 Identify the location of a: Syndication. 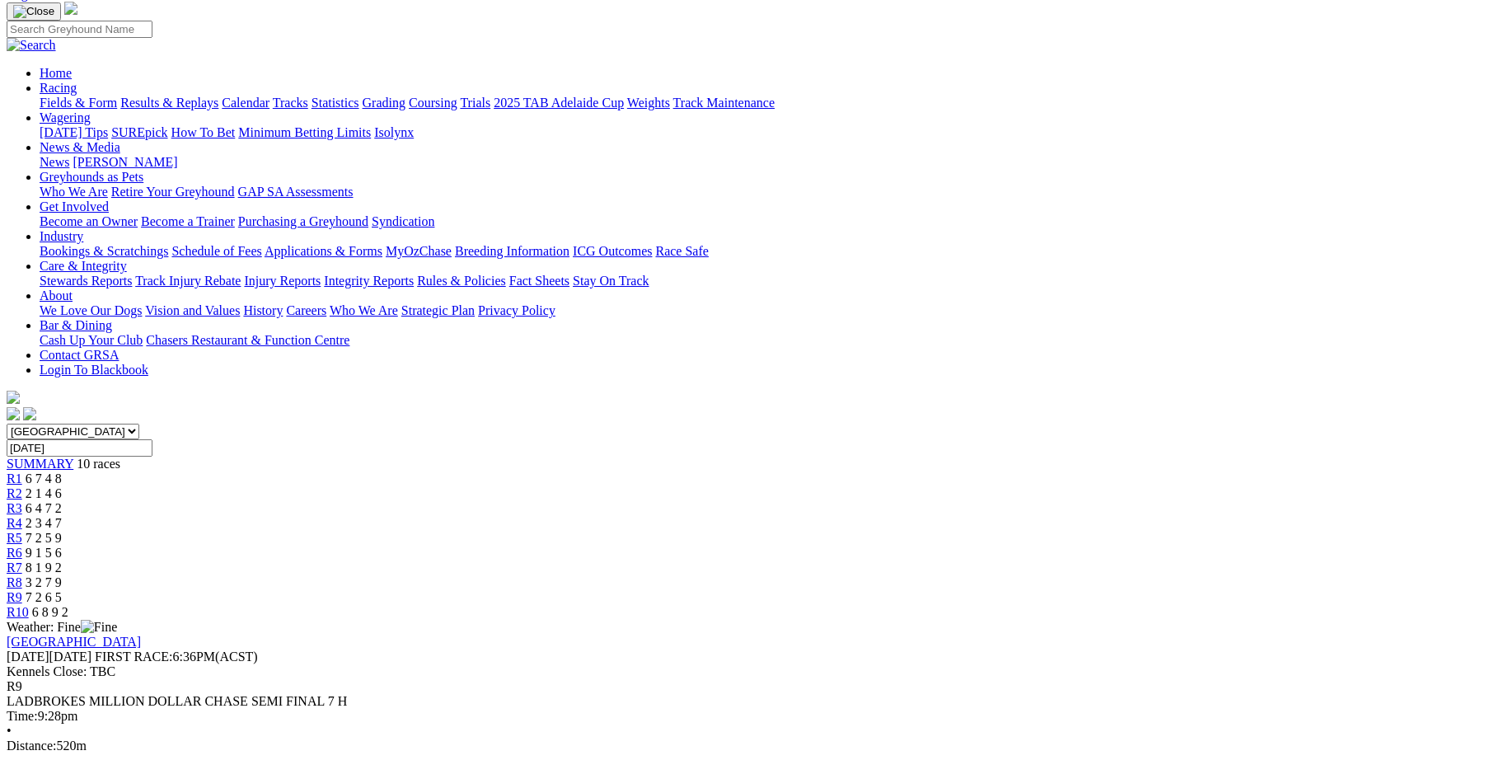
(403, 221).